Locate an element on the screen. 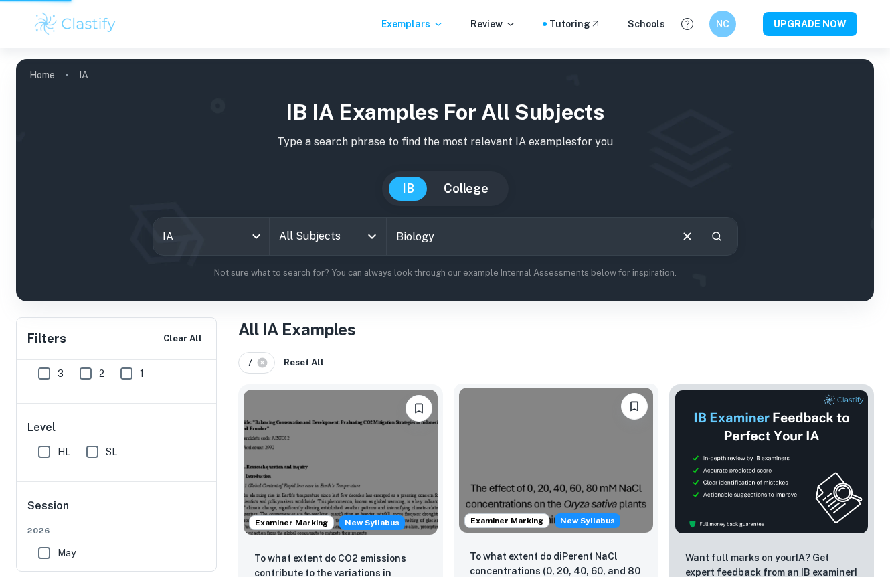 The width and height of the screenshot is (890, 577). a: Home is located at coordinates (42, 75).